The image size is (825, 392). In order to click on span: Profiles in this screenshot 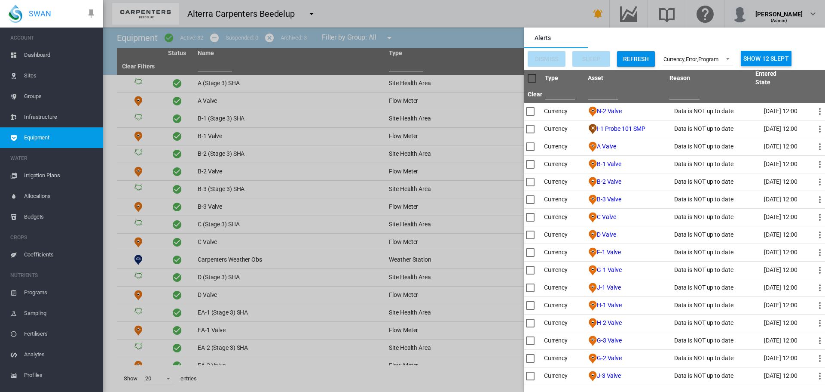, I will do `click(60, 375)`.